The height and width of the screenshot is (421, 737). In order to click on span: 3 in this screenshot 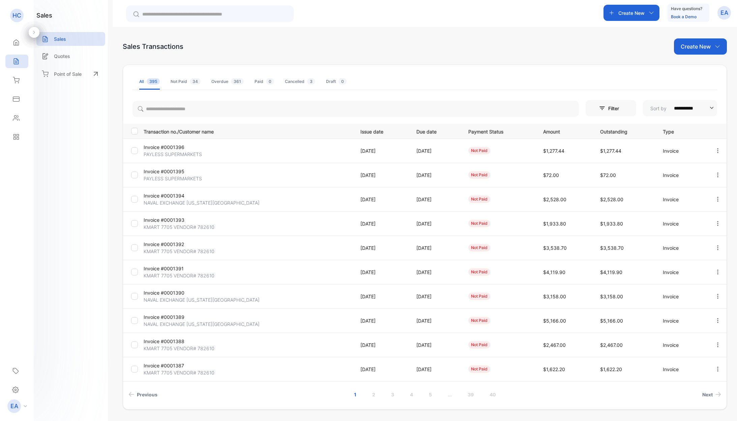, I will do `click(311, 81)`.